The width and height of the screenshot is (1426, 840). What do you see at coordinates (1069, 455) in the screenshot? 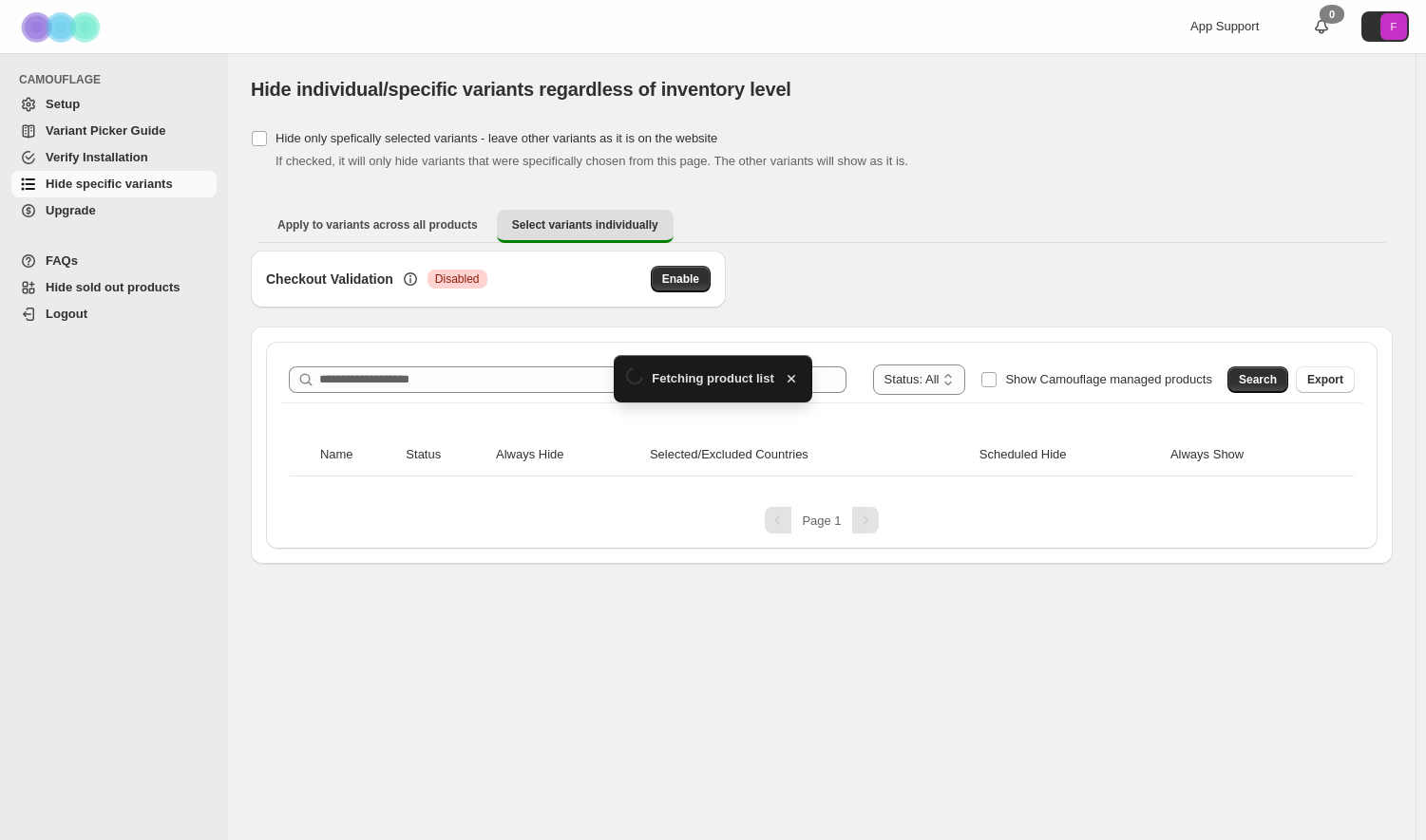
I see `th: Scheduled Hide` at bounding box center [1069, 455].